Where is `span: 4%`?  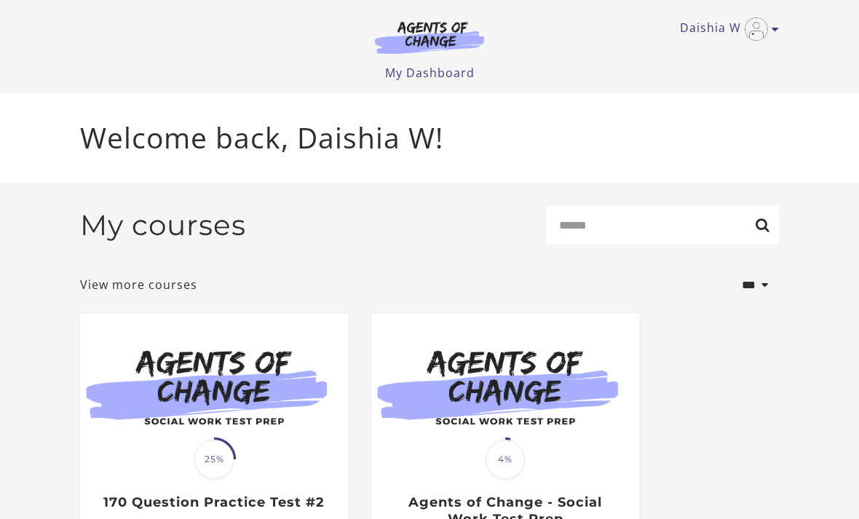
span: 4% is located at coordinates (505, 459).